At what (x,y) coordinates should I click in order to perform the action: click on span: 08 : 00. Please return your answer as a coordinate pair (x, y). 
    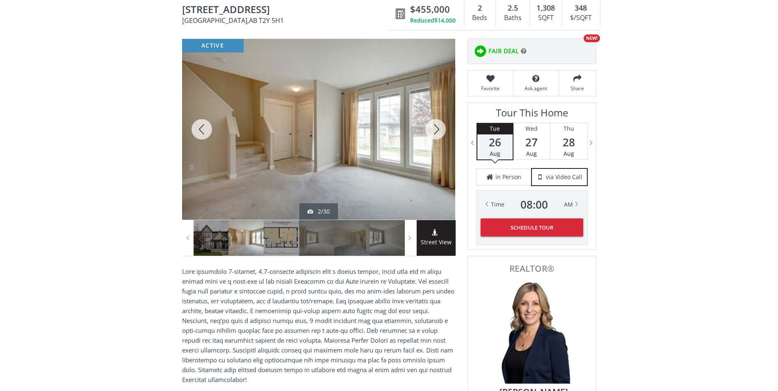
    Looking at the image, I should click on (534, 205).